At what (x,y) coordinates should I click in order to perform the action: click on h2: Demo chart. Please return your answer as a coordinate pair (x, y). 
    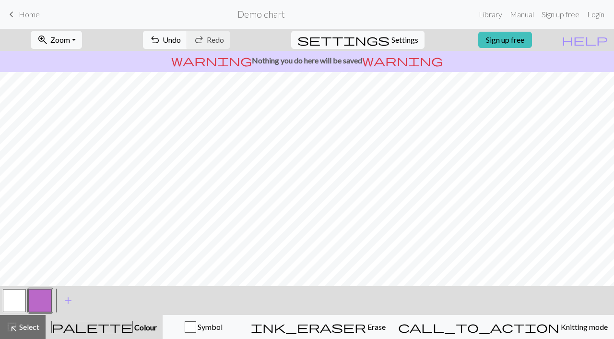
    Looking at the image, I should click on (261, 14).